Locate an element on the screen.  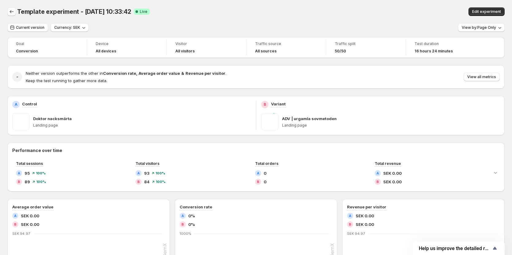
button: Edit experiment is located at coordinates (487, 12).